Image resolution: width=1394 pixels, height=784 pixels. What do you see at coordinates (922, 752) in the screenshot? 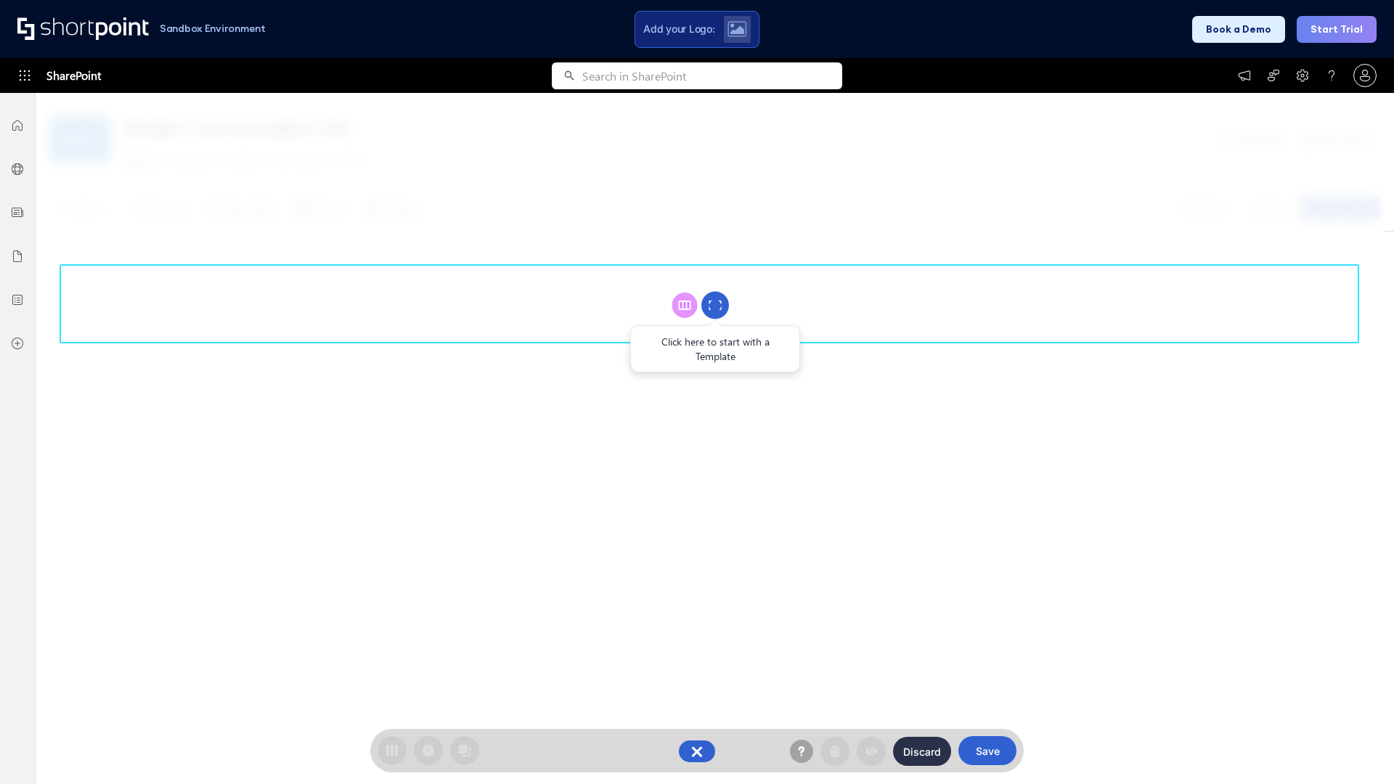
I see `button: Discard` at bounding box center [922, 752].